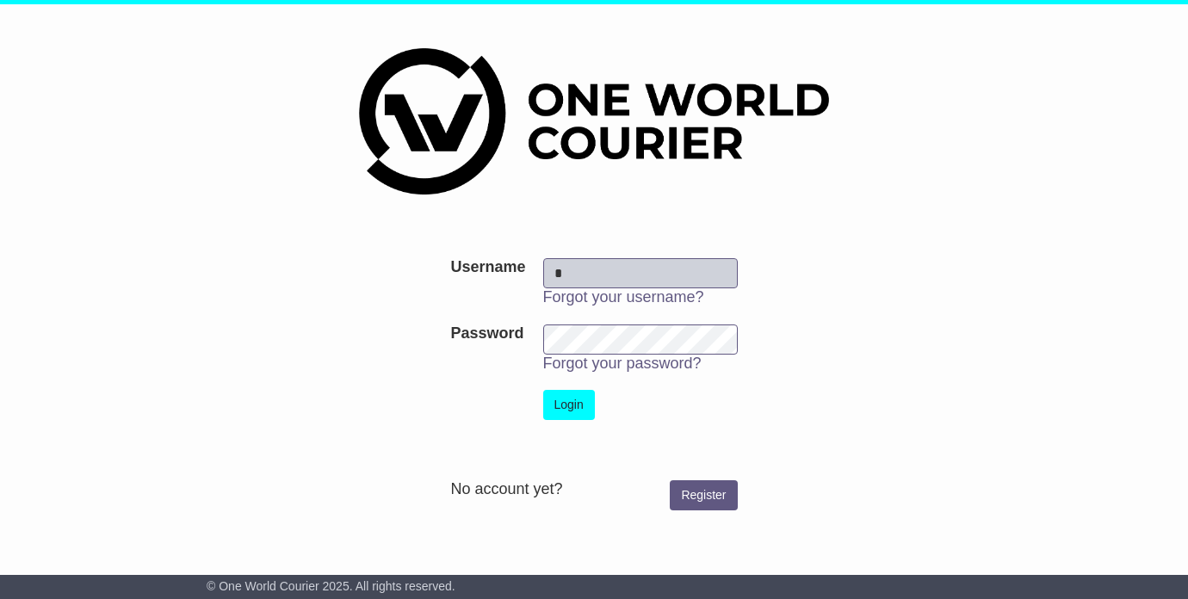 This screenshot has height=599, width=1188. Describe the element at coordinates (569, 405) in the screenshot. I see `button: Login` at that location.